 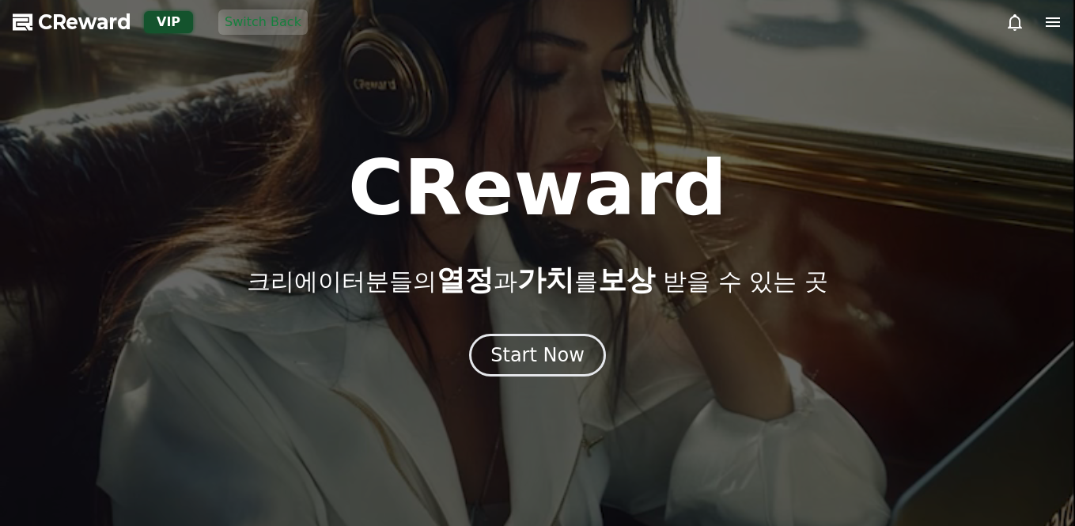 What do you see at coordinates (263, 22) in the screenshot?
I see `button: Switch Back` at bounding box center [263, 22].